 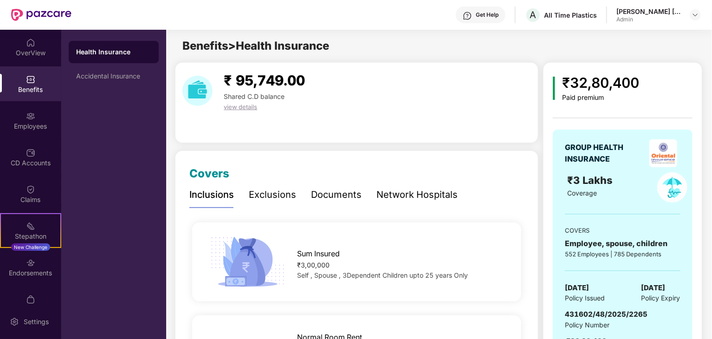 What do you see at coordinates (607, 314) in the screenshot?
I see `span: 431602/48/2025/2265` at bounding box center [607, 314].